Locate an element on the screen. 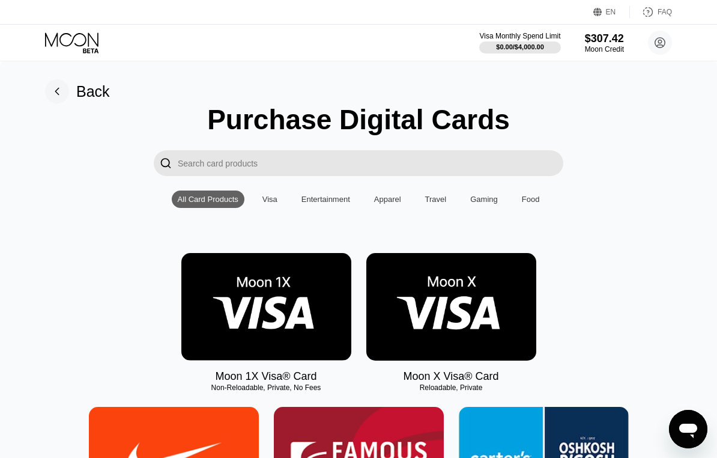 This screenshot has width=717, height=458. div: Reloadable, Private is located at coordinates (451, 387).